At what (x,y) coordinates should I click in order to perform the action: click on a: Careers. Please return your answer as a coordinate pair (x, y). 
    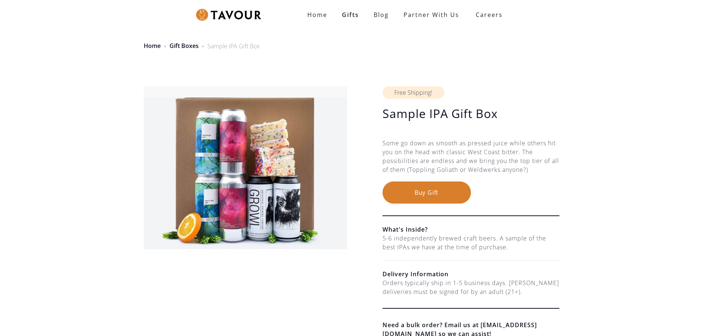
    Looking at the image, I should click on (487, 15).